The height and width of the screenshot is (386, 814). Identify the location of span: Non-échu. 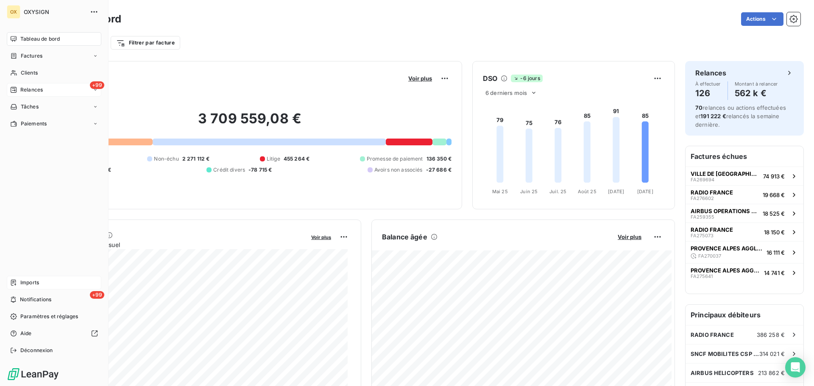
(166, 159).